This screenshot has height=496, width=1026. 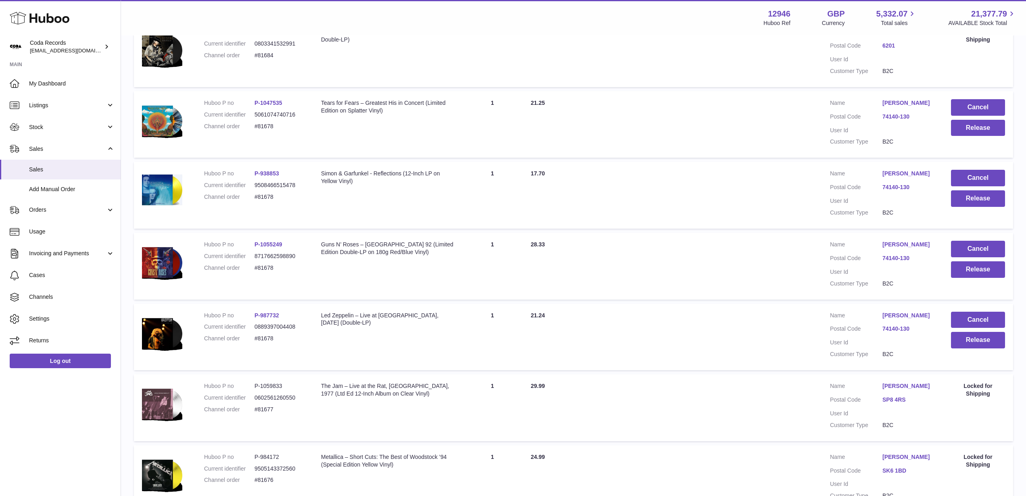 What do you see at coordinates (537, 386) in the screenshot?
I see `span: 29.99` at bounding box center [537, 386].